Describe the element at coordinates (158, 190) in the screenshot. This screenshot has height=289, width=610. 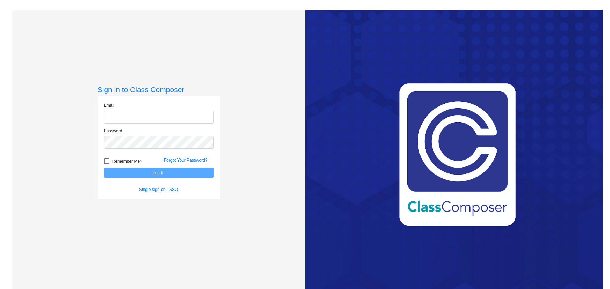
I see `a: Single sign on - SSO` at that location.